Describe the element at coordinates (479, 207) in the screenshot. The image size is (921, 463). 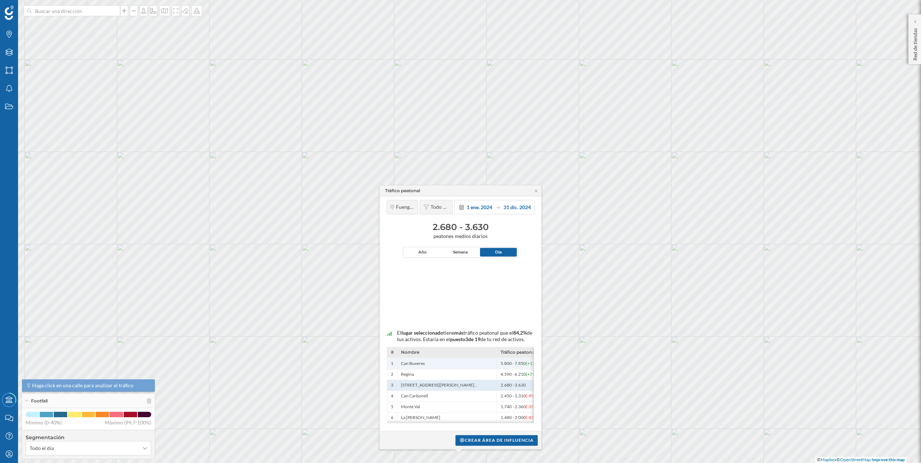
I see `span: 1 ene. 2024` at that location.